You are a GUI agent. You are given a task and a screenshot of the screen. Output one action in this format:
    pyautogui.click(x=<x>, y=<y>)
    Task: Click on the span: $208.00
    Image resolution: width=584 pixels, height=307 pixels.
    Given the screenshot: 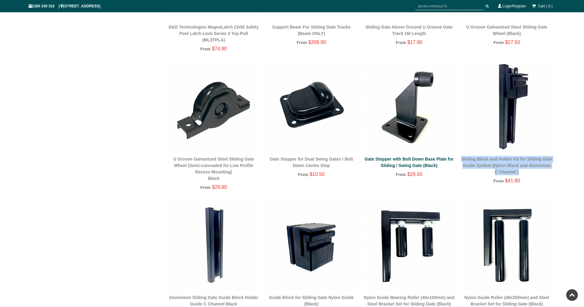 What is the action you would take?
    pyautogui.click(x=318, y=42)
    